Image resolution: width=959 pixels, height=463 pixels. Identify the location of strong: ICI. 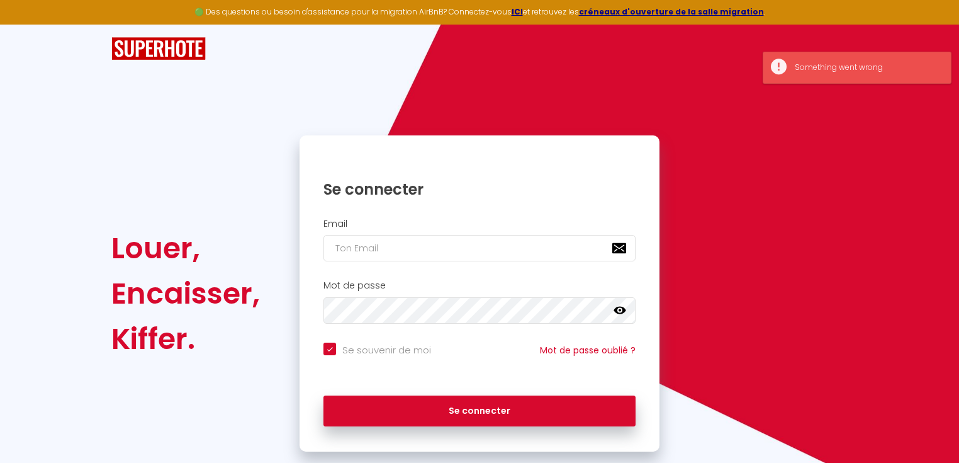
(517, 11).